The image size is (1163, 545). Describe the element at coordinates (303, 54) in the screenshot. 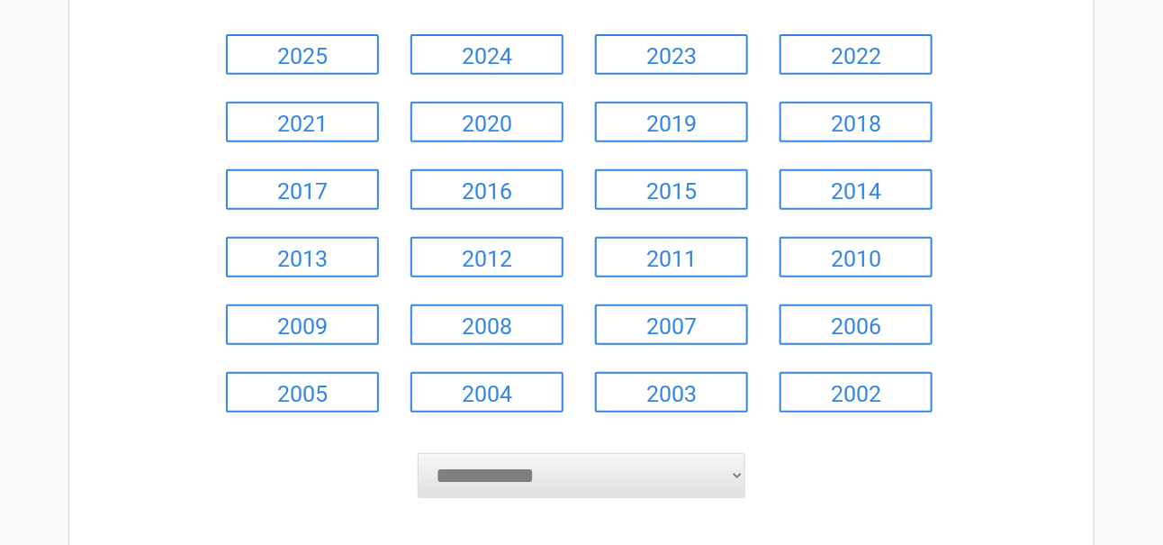

I see `a: 2025` at that location.